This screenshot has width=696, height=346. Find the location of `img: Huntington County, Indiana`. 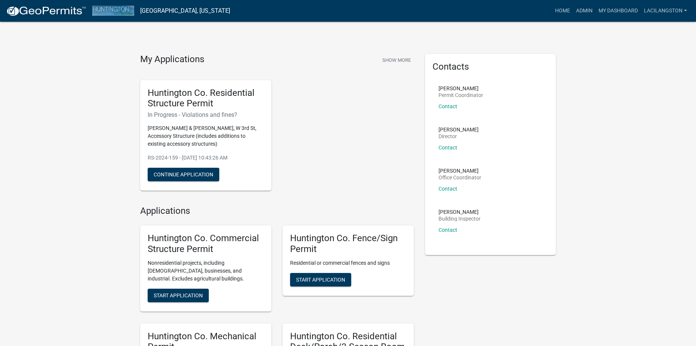

img: Huntington County, Indiana is located at coordinates (113, 10).